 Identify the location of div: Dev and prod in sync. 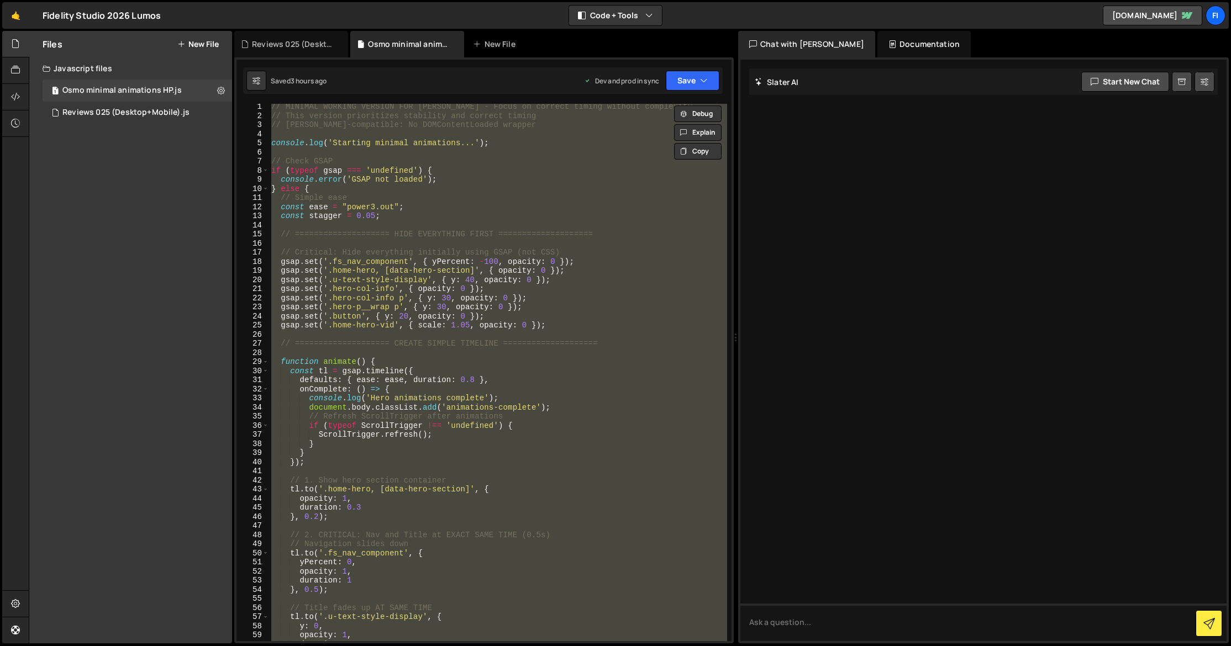
(621, 81).